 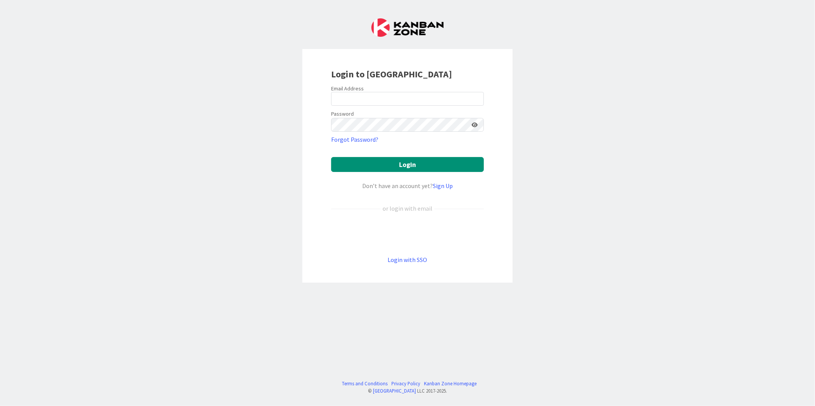 I want to click on div: Don’t have an account yet?, so click(x=407, y=186).